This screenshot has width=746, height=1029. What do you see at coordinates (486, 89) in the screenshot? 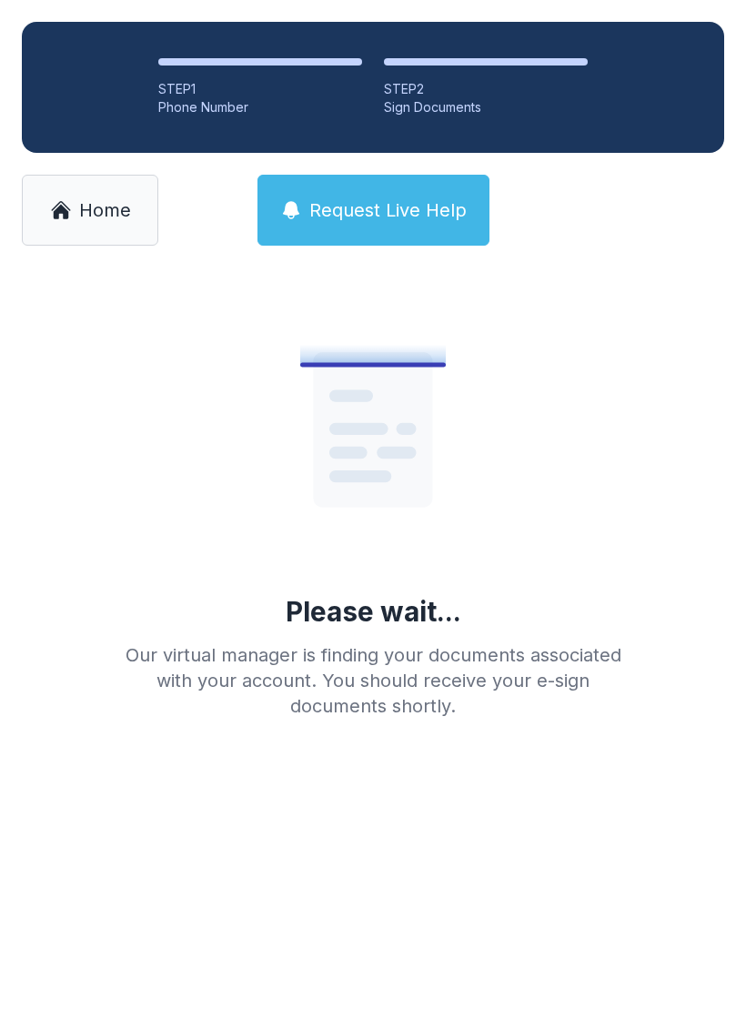
I see `div: STEP 2` at bounding box center [486, 89].